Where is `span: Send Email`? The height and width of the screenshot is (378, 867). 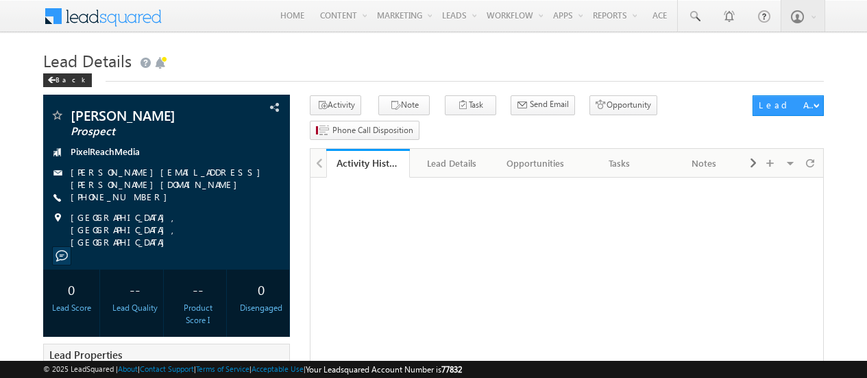
span: Send Email is located at coordinates (549, 104).